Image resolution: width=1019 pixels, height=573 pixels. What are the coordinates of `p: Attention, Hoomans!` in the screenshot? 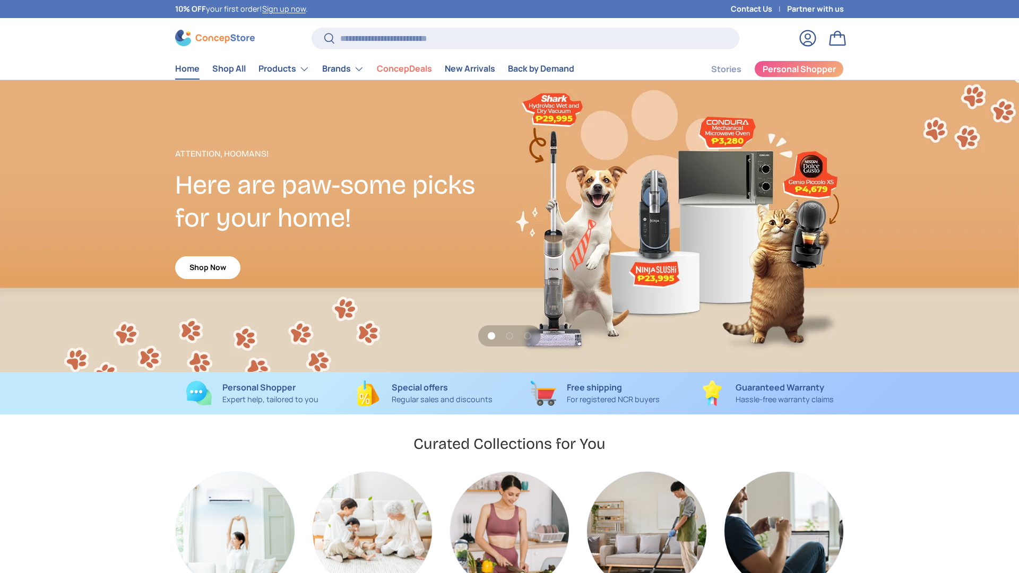 It's located at (342, 154).